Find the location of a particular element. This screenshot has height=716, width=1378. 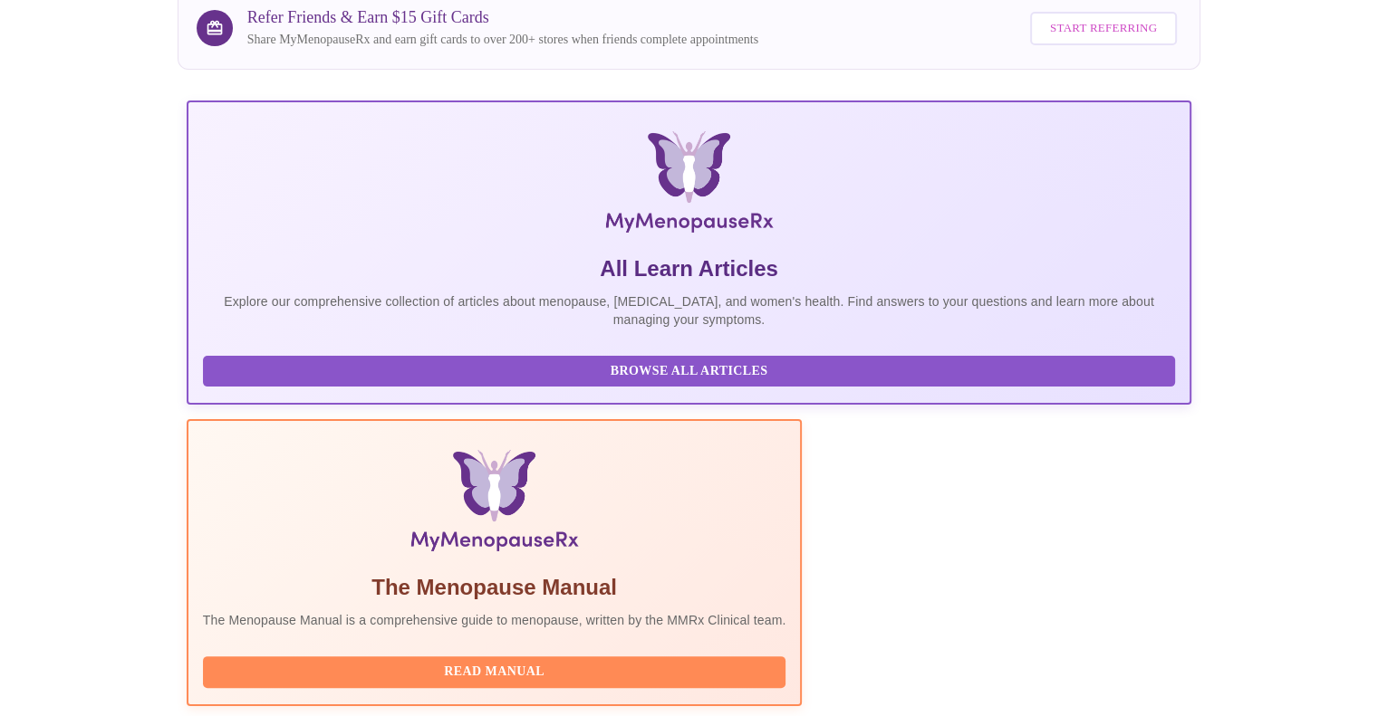

img: MyMenopauseRx Logo is located at coordinates (688, 186).